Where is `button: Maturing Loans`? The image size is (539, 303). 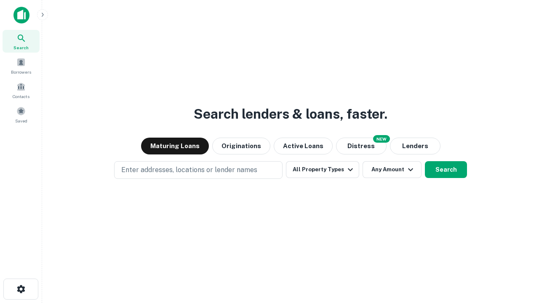
button: Maturing Loans is located at coordinates (175, 146).